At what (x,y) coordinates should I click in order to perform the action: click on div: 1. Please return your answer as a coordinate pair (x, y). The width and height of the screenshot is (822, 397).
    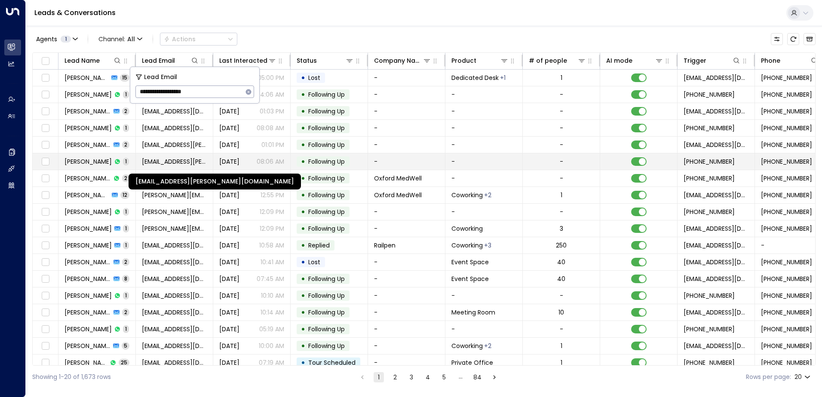
    Looking at the image, I should click on (562, 346).